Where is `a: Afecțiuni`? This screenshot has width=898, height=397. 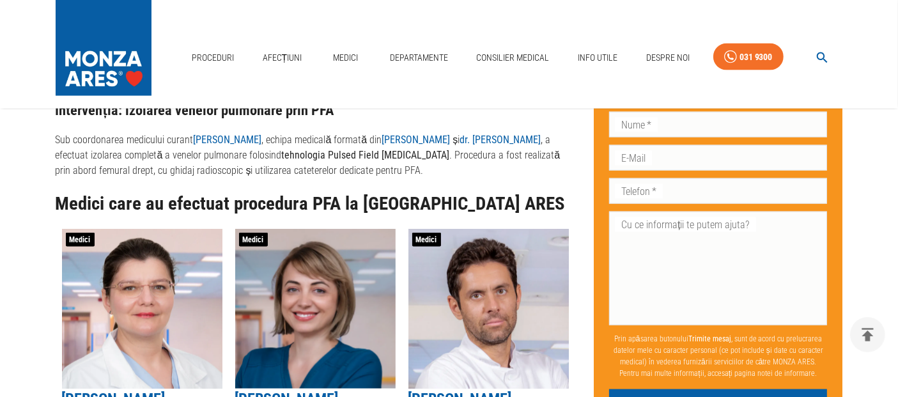 a: Afecțiuni is located at coordinates (282, 57).